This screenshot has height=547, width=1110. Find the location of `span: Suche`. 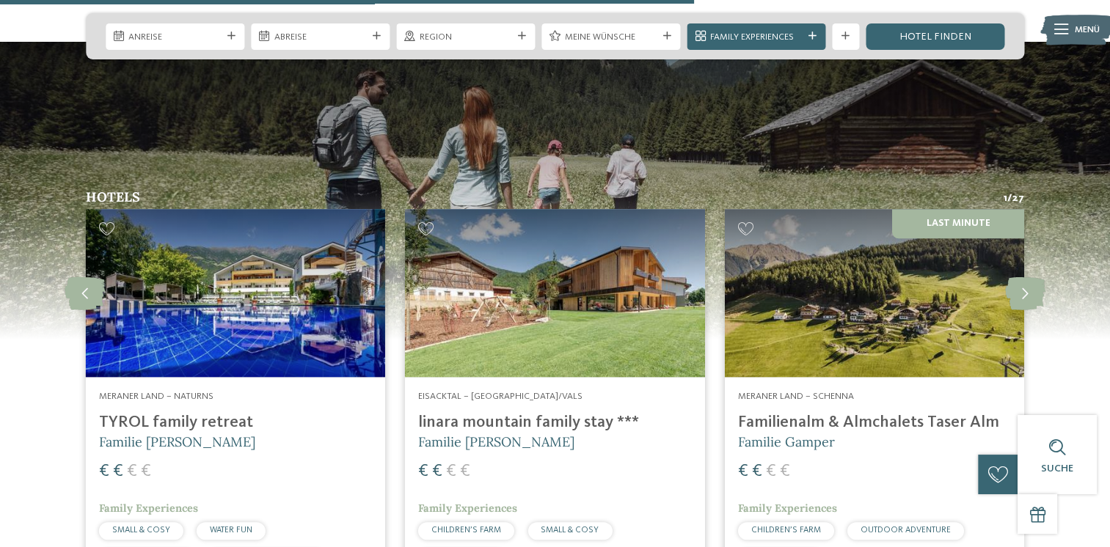

span: Suche is located at coordinates (1057, 469).